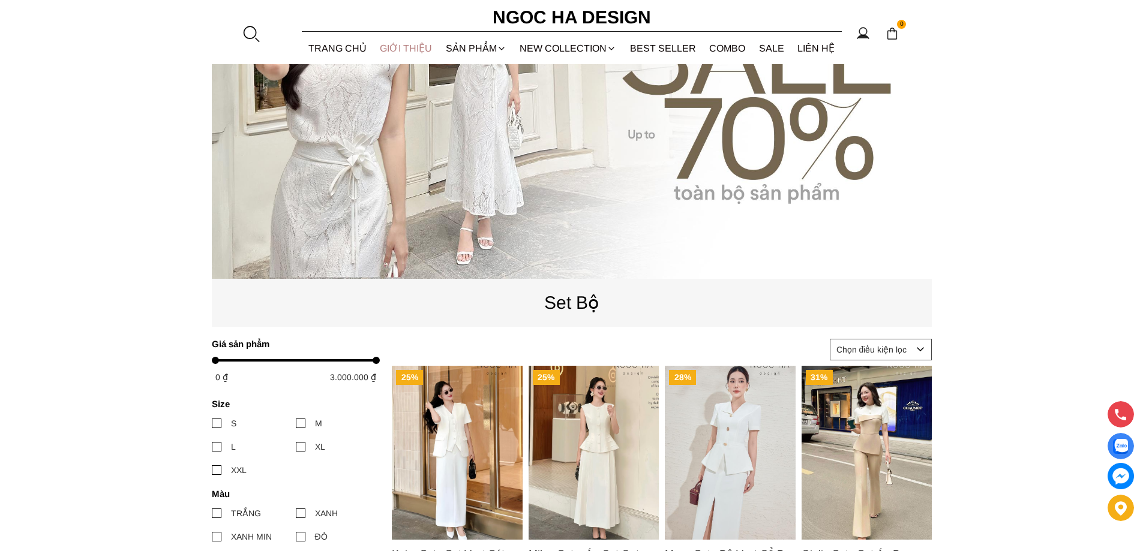 This screenshot has width=1143, height=551. What do you see at coordinates (233, 424) in the screenshot?
I see `div: S` at bounding box center [233, 424].